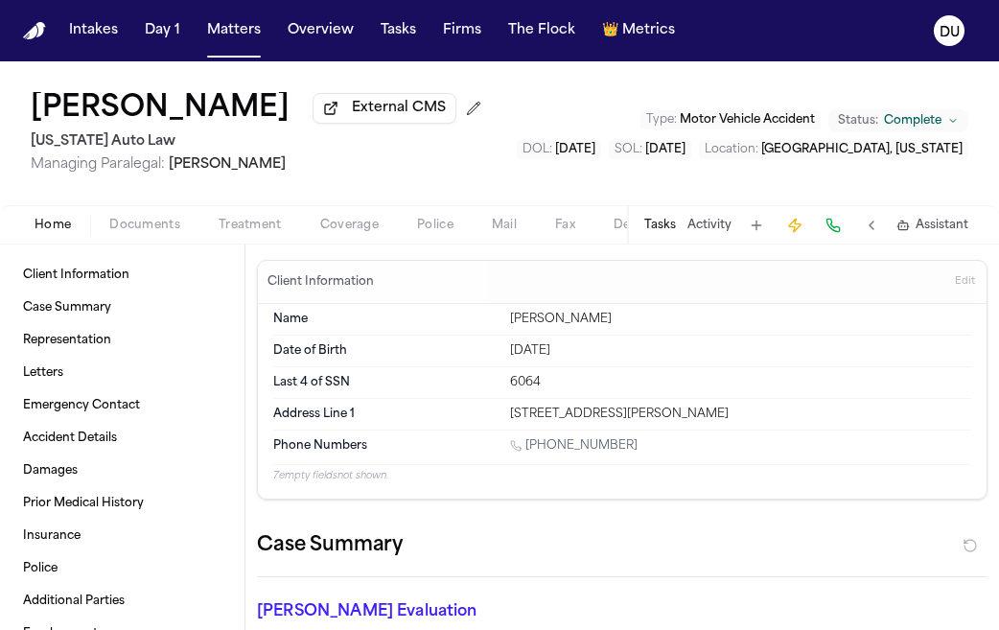 The width and height of the screenshot is (999, 630). I want to click on span: Representation, so click(67, 340).